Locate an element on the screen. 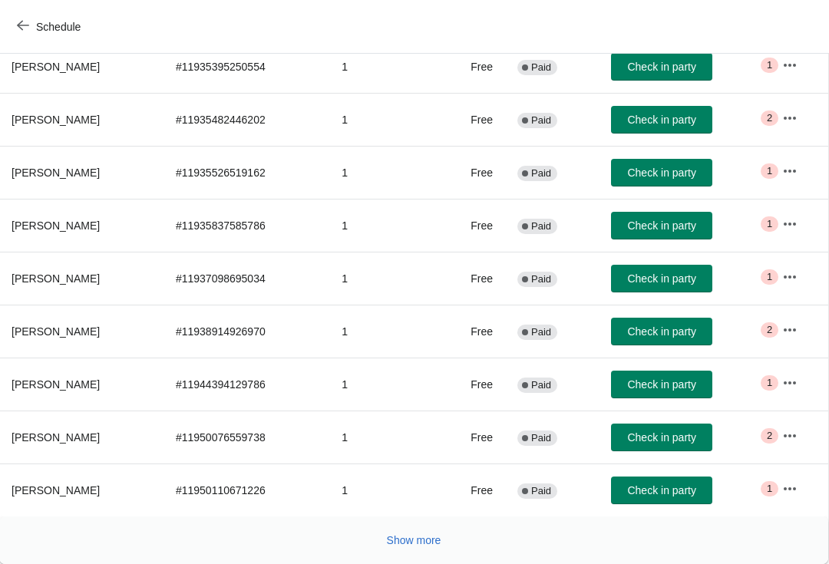  td: # 11935482446202 is located at coordinates (246, 119).